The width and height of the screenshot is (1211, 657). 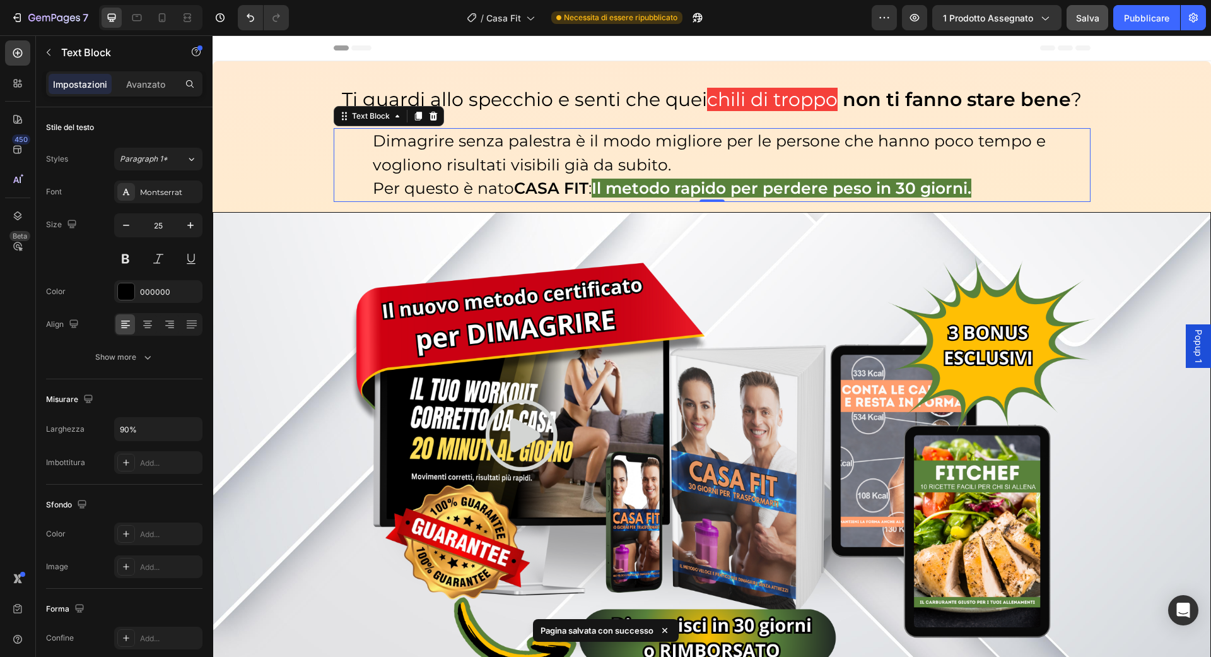 What do you see at coordinates (158, 159) in the screenshot?
I see `button: Paragraph 1*` at bounding box center [158, 159].